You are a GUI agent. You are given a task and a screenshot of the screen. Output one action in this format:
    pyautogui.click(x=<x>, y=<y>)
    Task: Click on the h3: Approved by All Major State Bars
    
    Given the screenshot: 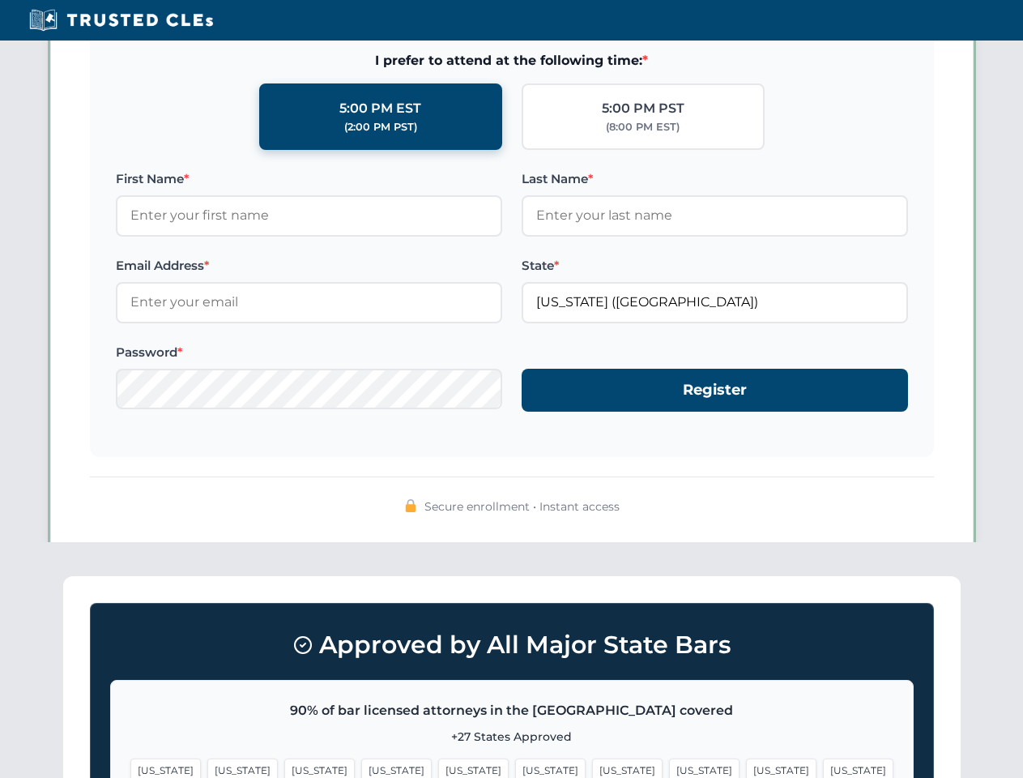 What is the action you would take?
    pyautogui.click(x=512, y=645)
    